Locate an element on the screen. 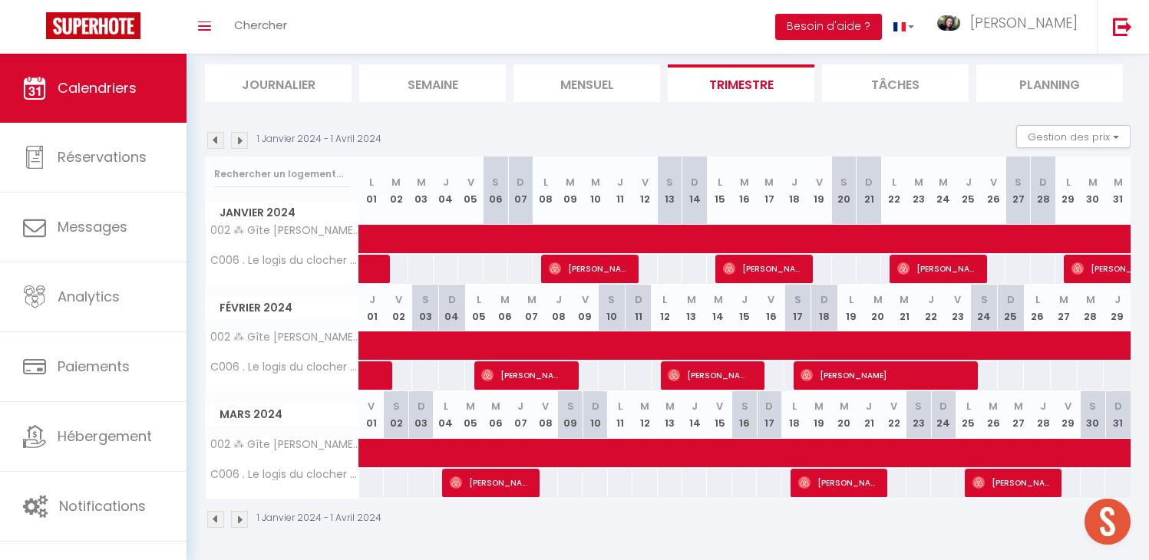 This screenshot has width=1149, height=560. th: 27 is located at coordinates (1018, 414).